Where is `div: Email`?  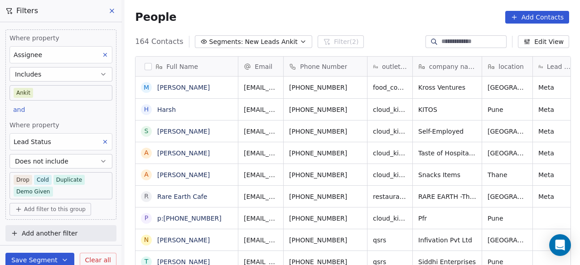 div: Email is located at coordinates (261, 66).